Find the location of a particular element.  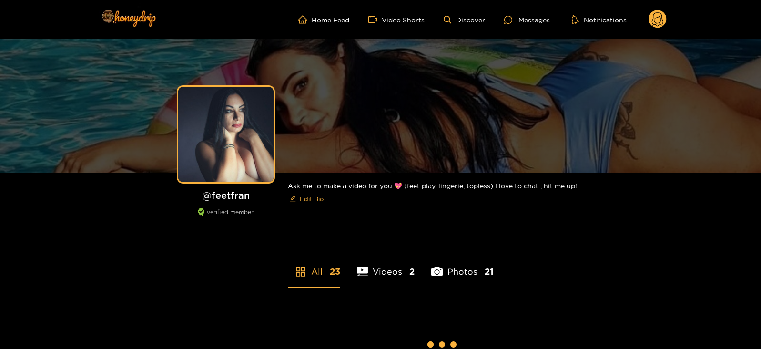

button: Notifications is located at coordinates (599, 20).